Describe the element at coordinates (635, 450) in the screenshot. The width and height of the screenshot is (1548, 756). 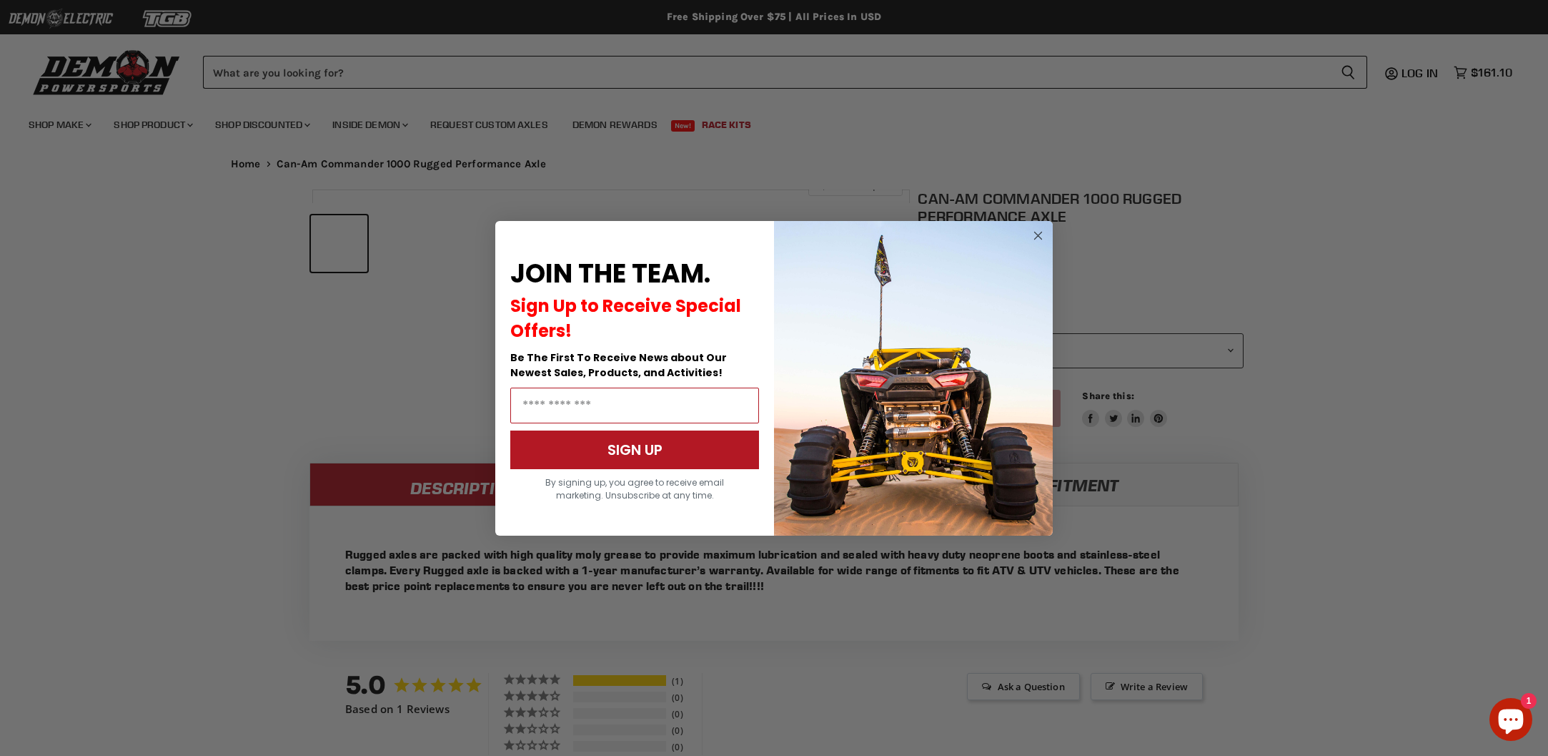
I see `button: SIGN UP` at that location.